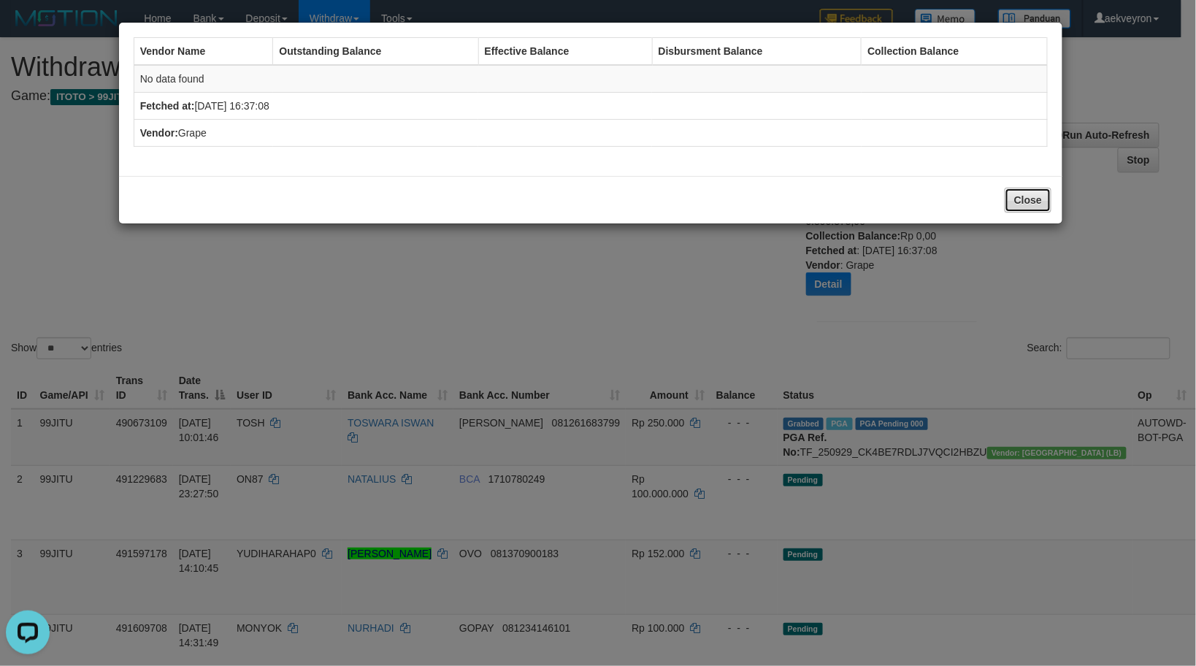  What do you see at coordinates (167, 106) in the screenshot?
I see `b: Fetched at:` at bounding box center [167, 106].